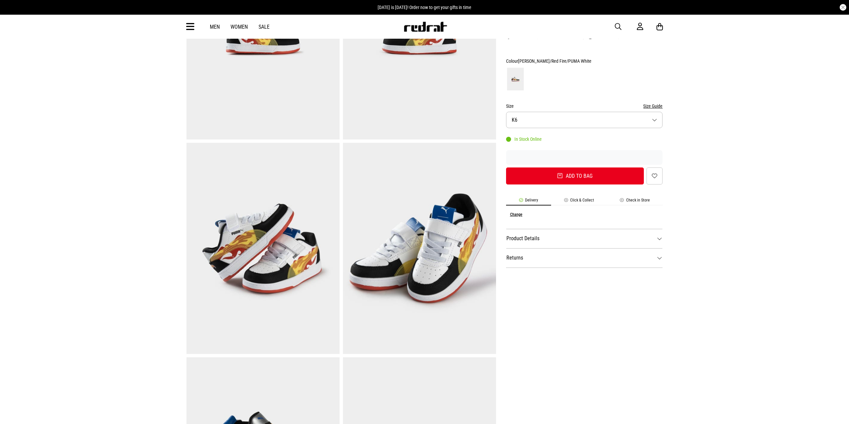  I want to click on button: Open LiveChat chat widget, so click(15, 13).